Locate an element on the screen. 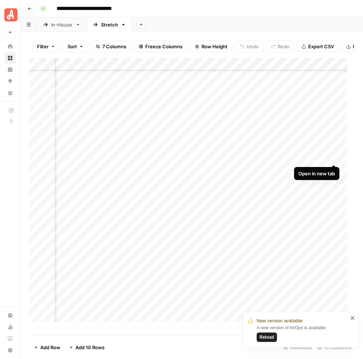 The height and width of the screenshot is (359, 363). button: Row Height is located at coordinates (211, 46).